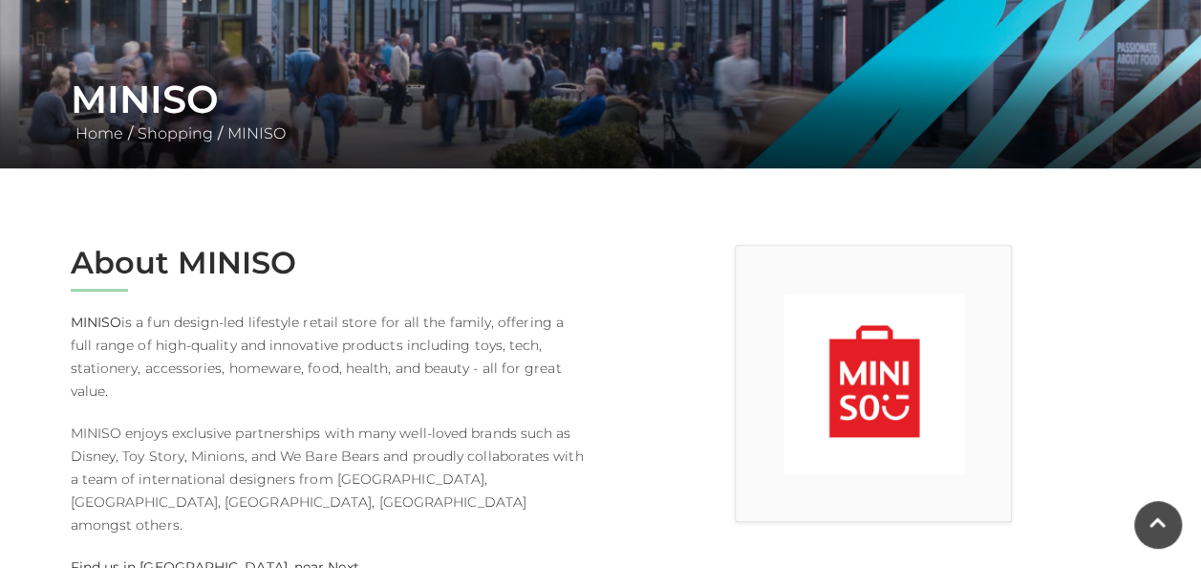 Image resolution: width=1201 pixels, height=568 pixels. I want to click on a: Shopping, so click(175, 133).